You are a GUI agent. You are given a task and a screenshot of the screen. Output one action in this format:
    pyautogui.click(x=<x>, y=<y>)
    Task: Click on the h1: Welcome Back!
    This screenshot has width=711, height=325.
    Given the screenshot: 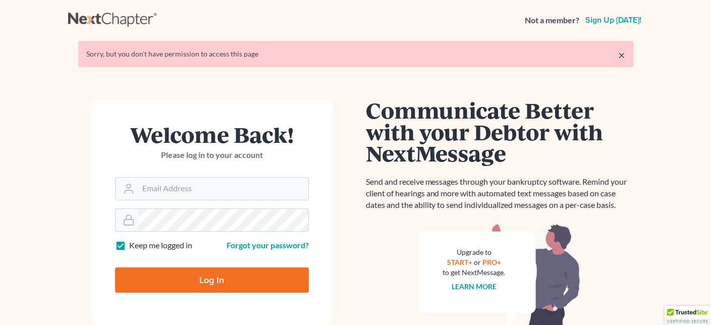 What is the action you would take?
    pyautogui.click(x=212, y=134)
    